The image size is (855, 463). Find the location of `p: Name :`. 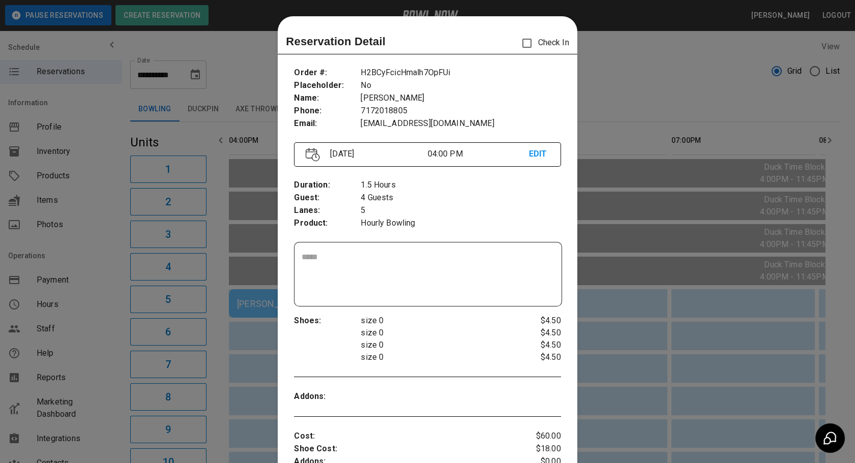

p: Name : is located at coordinates (327, 98).